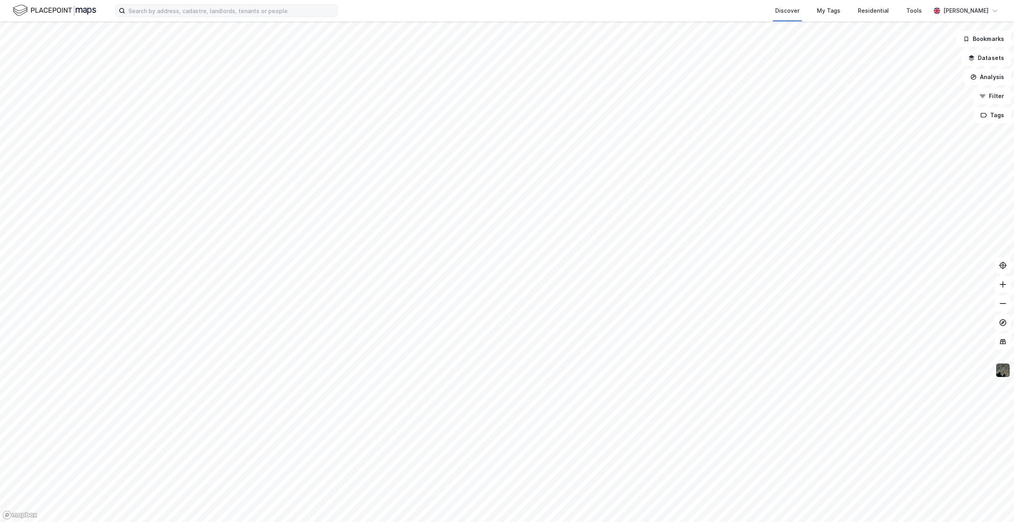 The width and height of the screenshot is (1014, 522). Describe the element at coordinates (787, 11) in the screenshot. I see `div: Discover` at that location.